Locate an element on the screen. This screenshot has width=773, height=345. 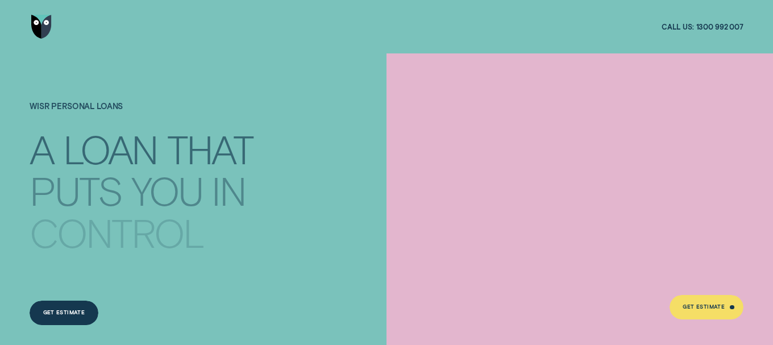
div: LOAN is located at coordinates (110, 148).